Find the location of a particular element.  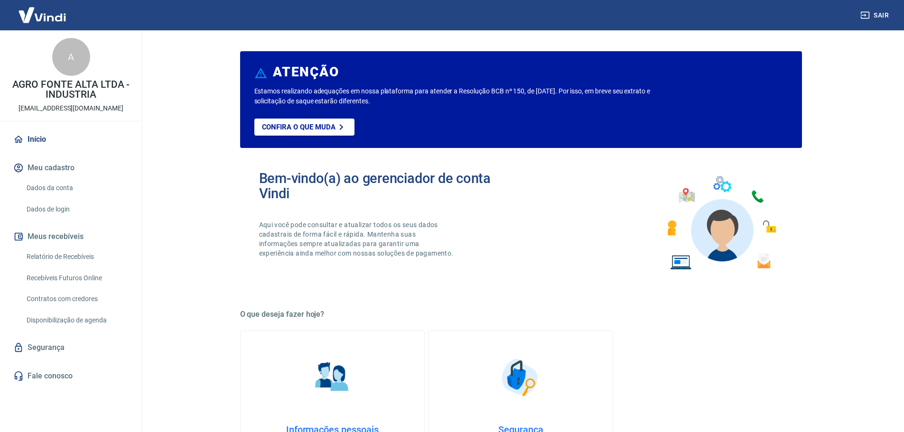

p: Confira o que muda is located at coordinates (298, 127).